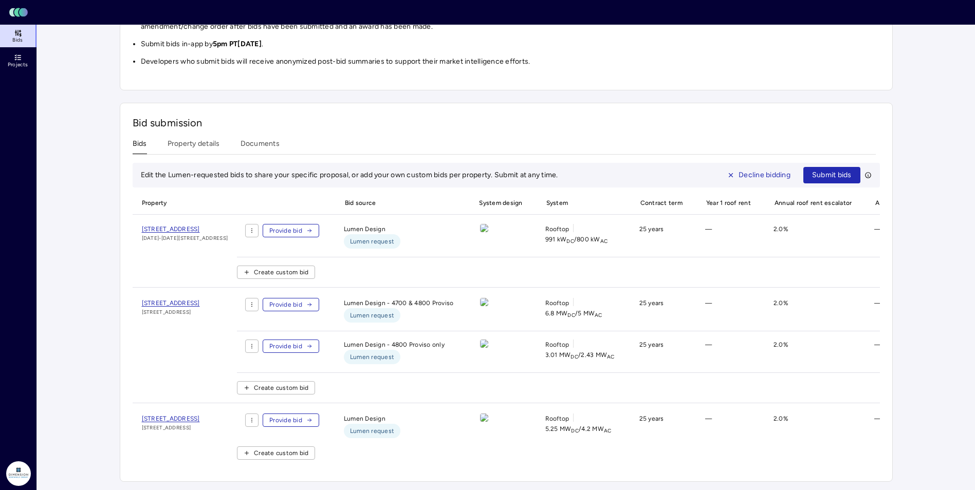 This screenshot has width=975, height=490. What do you see at coordinates (17, 65) in the screenshot?
I see `span: Projects` at bounding box center [17, 65].